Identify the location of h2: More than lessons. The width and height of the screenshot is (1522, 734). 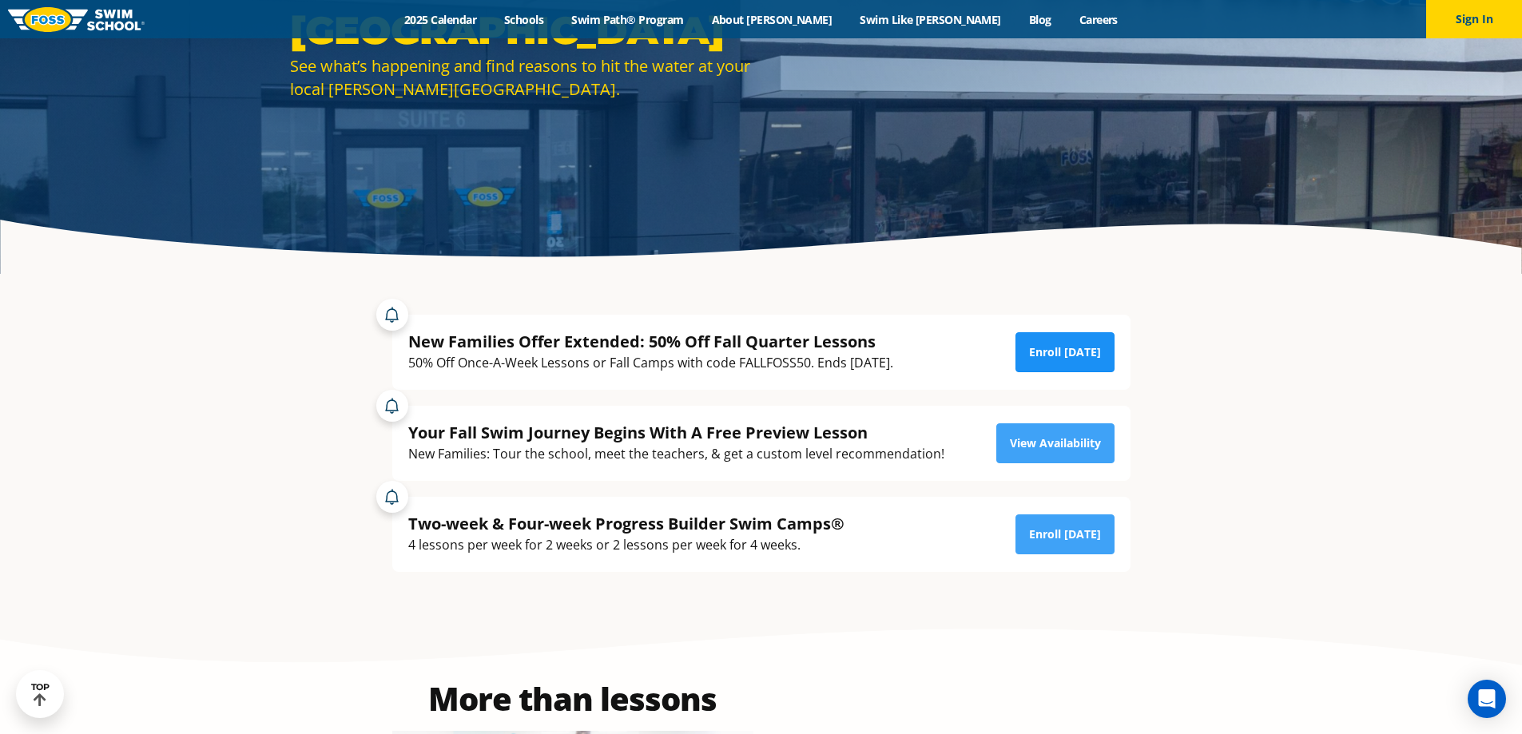
(573, 699).